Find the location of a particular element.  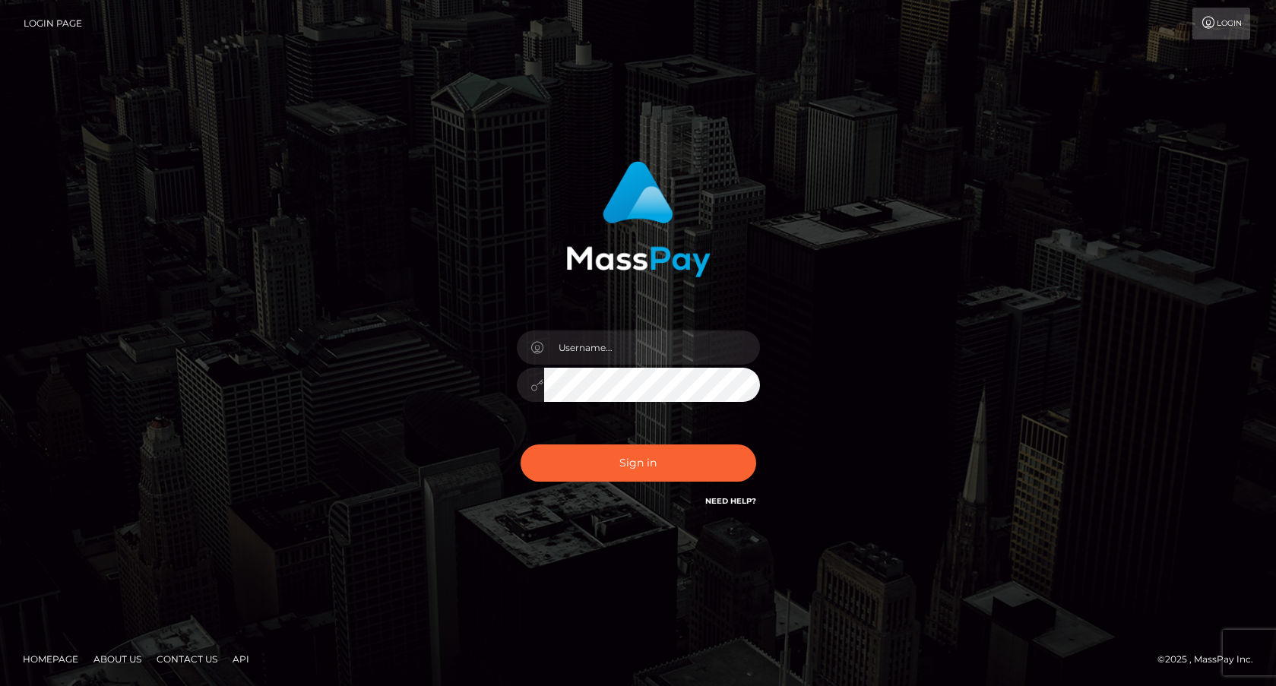

img: MassPay Login is located at coordinates (638, 219).